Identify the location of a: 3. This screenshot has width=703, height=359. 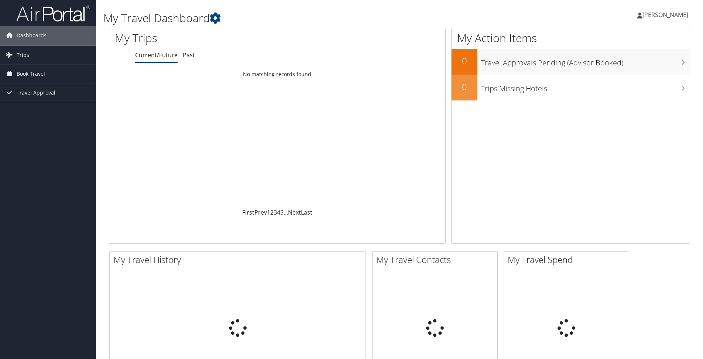
(275, 212).